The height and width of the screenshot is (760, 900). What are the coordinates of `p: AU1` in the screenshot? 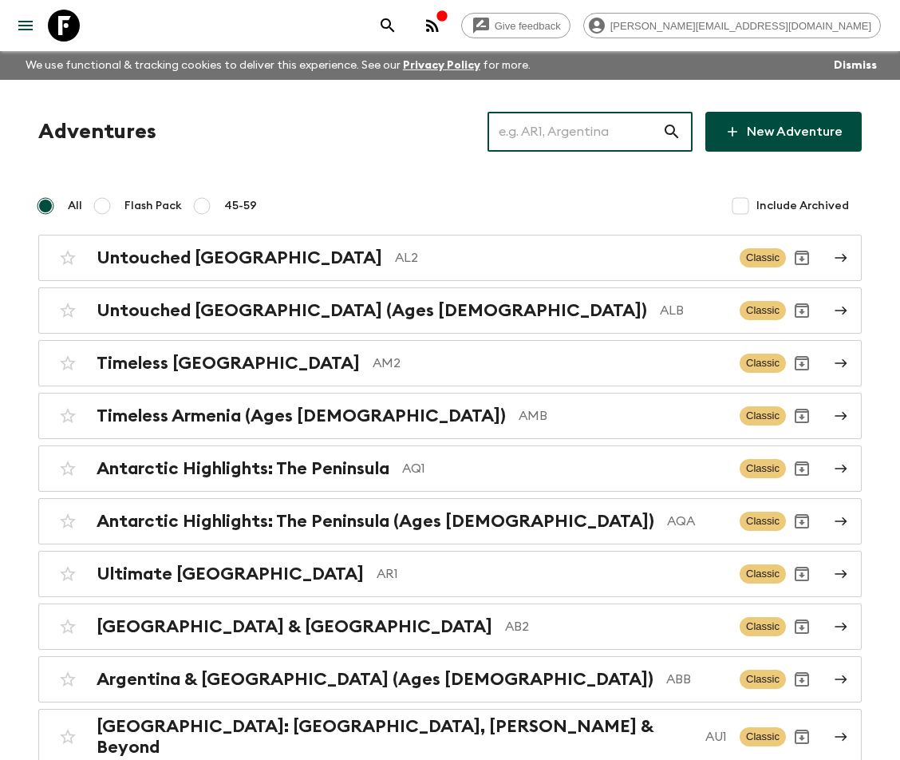 It's located at (716, 737).